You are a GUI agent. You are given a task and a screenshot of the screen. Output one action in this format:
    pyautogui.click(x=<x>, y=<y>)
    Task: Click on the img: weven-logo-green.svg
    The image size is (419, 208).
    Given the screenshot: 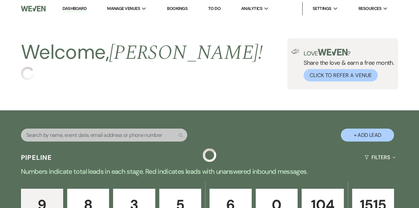 What is the action you would take?
    pyautogui.click(x=332, y=52)
    